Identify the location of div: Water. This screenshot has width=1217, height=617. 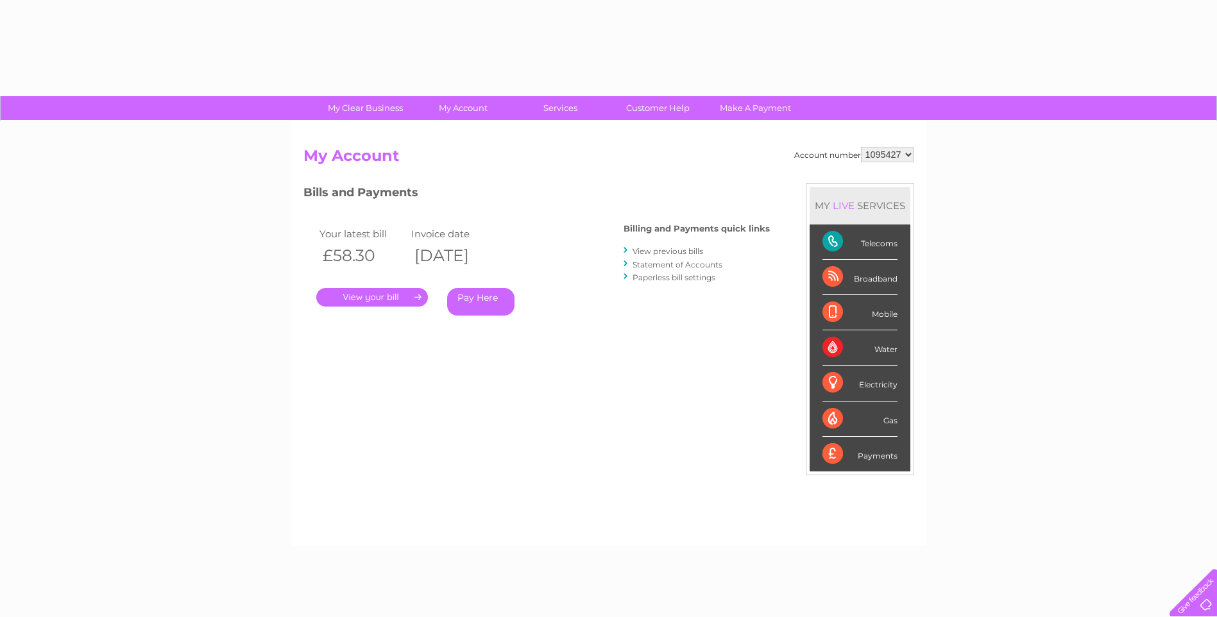
(859, 348).